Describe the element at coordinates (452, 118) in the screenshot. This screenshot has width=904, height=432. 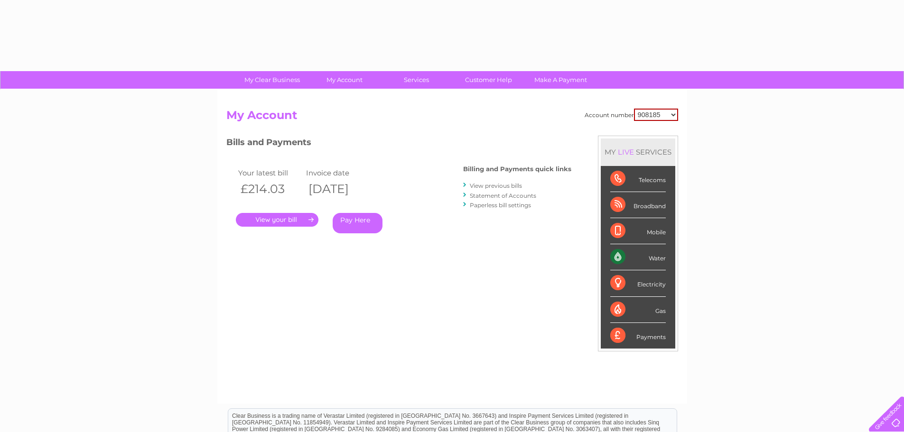
I see `h2: My Account` at that location.